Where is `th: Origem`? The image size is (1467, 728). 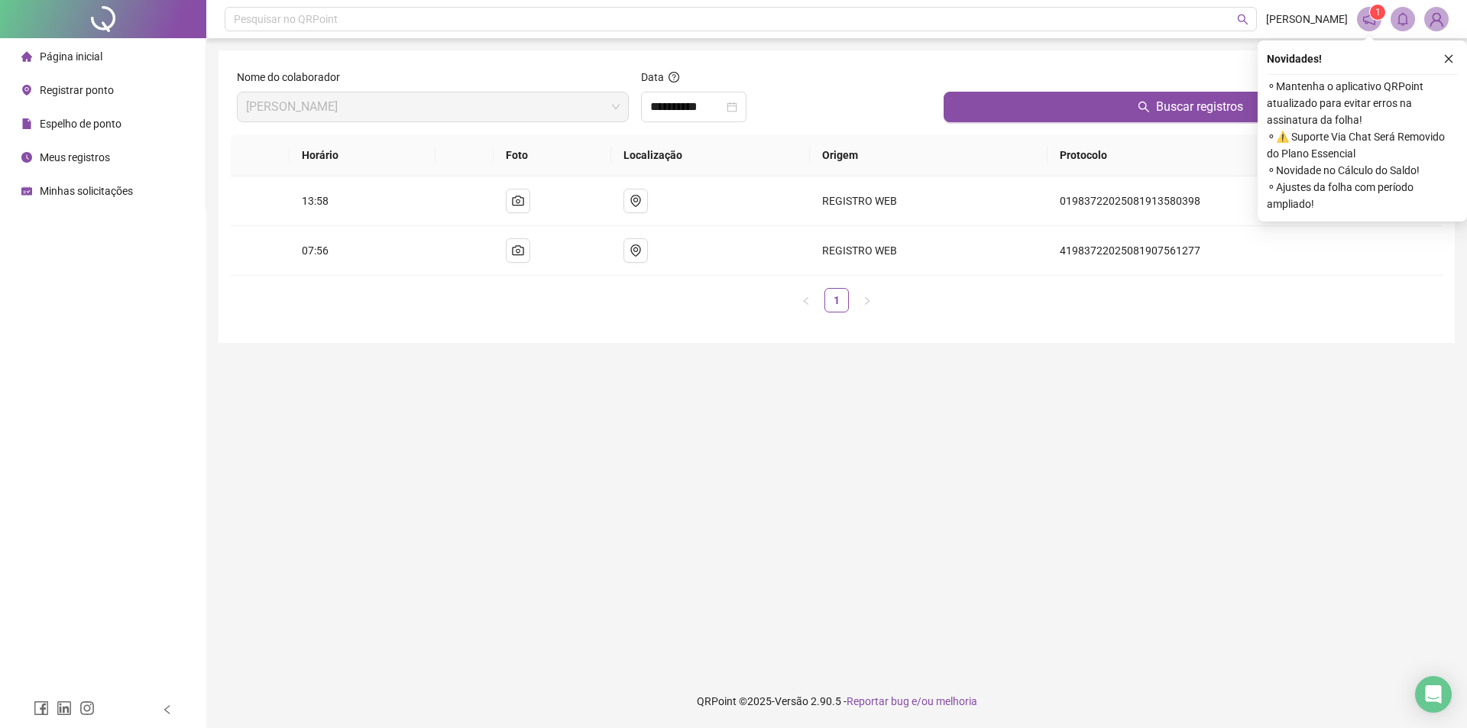 th: Origem is located at coordinates (928, 155).